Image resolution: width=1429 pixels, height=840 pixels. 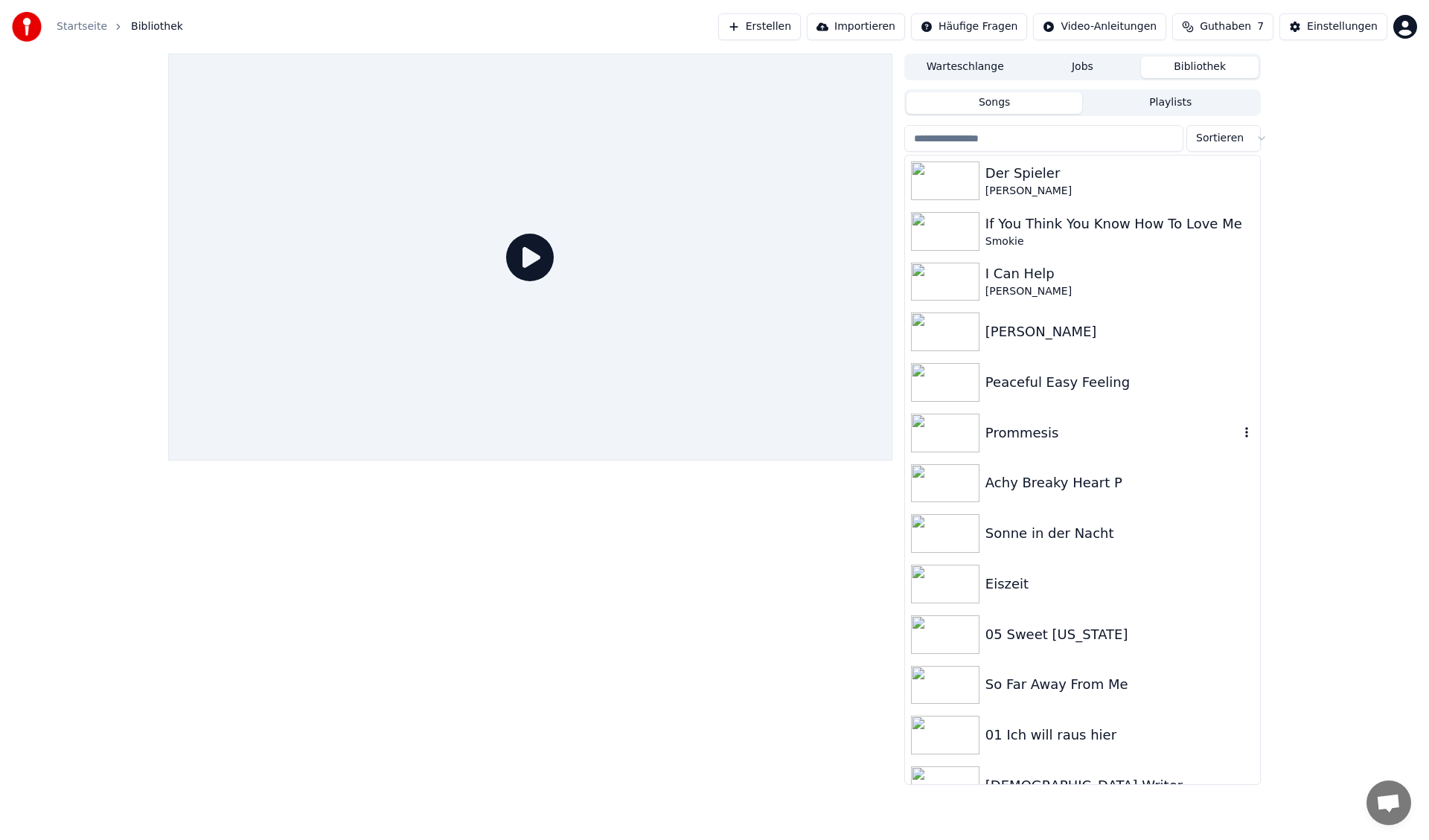 What do you see at coordinates (120, 27) in the screenshot?
I see `nav: breadcrumb` at bounding box center [120, 27].